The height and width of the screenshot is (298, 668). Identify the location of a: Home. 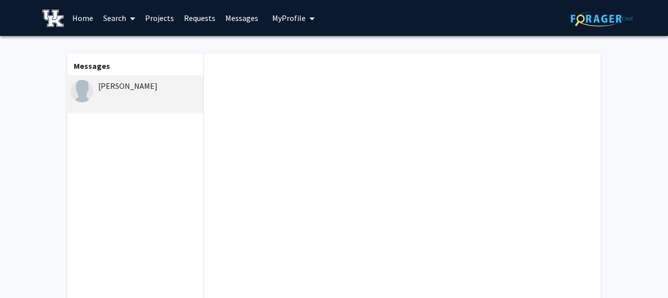
(83, 18).